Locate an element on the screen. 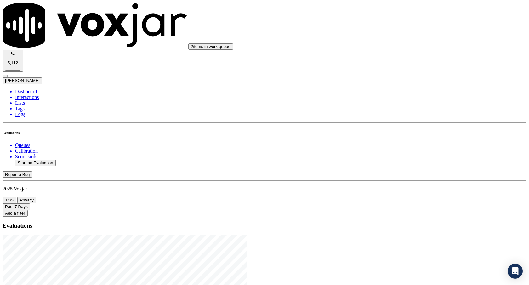  a: Lists is located at coordinates (271, 103).